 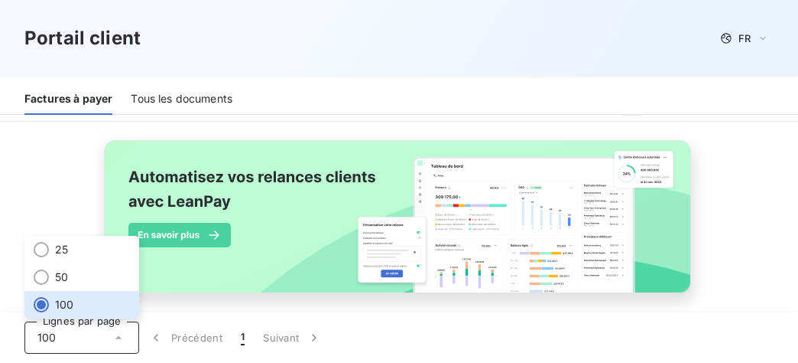 I want to click on span: 1, so click(x=242, y=337).